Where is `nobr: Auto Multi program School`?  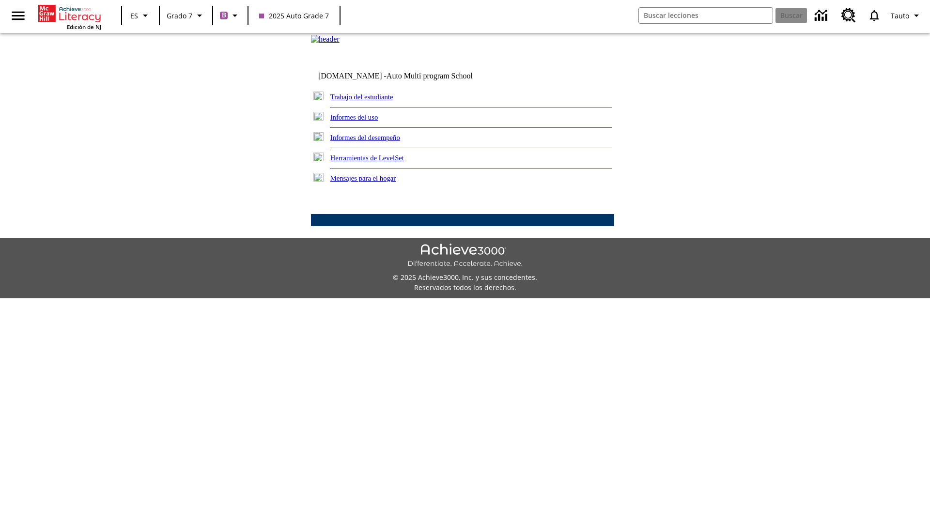 nobr: Auto Multi program School is located at coordinates (430, 76).